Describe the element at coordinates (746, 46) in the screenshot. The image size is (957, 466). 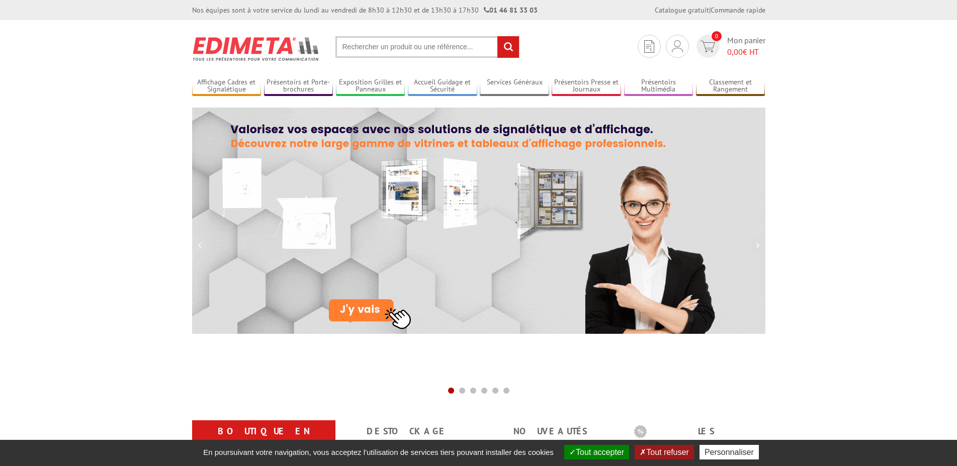
I see `span: Mon panier` at that location.